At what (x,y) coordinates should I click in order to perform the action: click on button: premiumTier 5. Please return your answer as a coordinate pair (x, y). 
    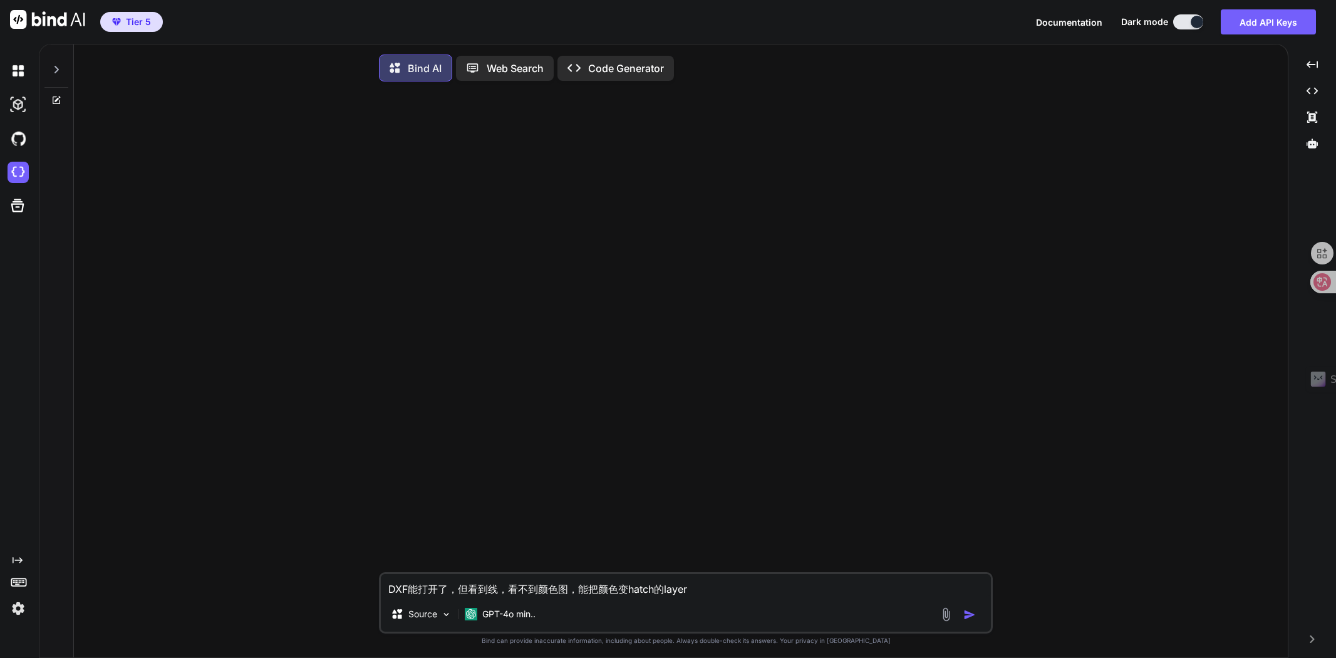
    Looking at the image, I should click on (132, 22).